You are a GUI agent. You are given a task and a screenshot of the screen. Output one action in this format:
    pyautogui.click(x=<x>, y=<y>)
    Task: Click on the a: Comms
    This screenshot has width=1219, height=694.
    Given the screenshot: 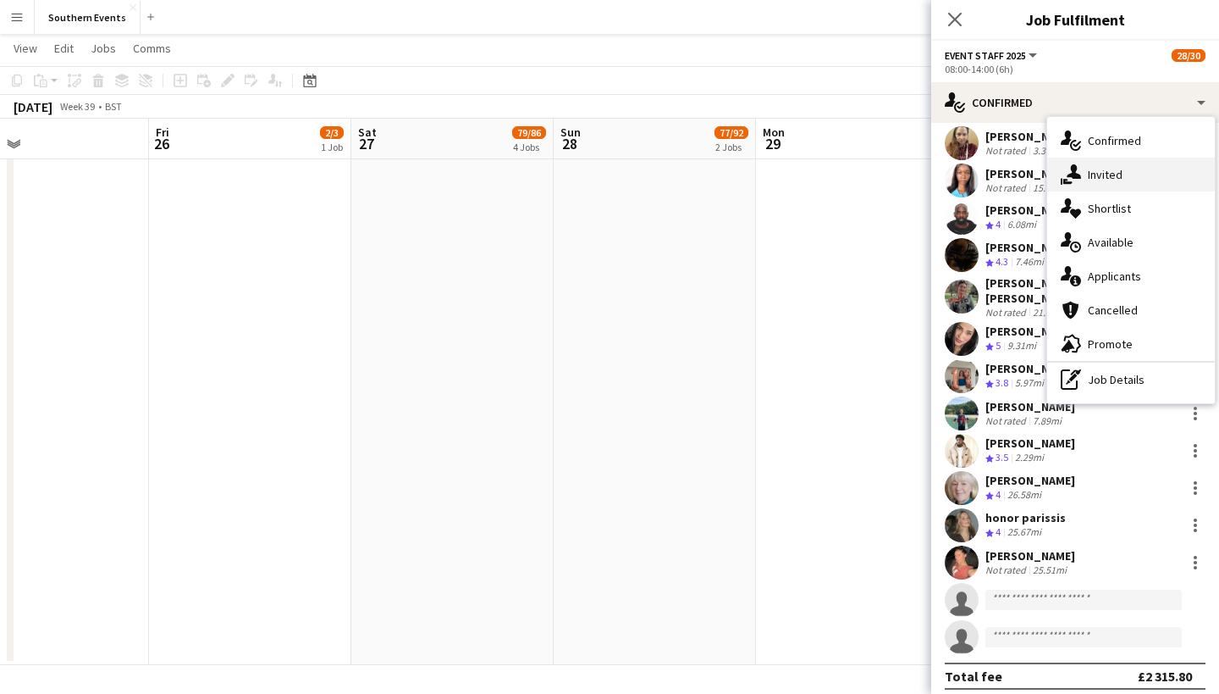 What is the action you would take?
    pyautogui.click(x=152, y=48)
    